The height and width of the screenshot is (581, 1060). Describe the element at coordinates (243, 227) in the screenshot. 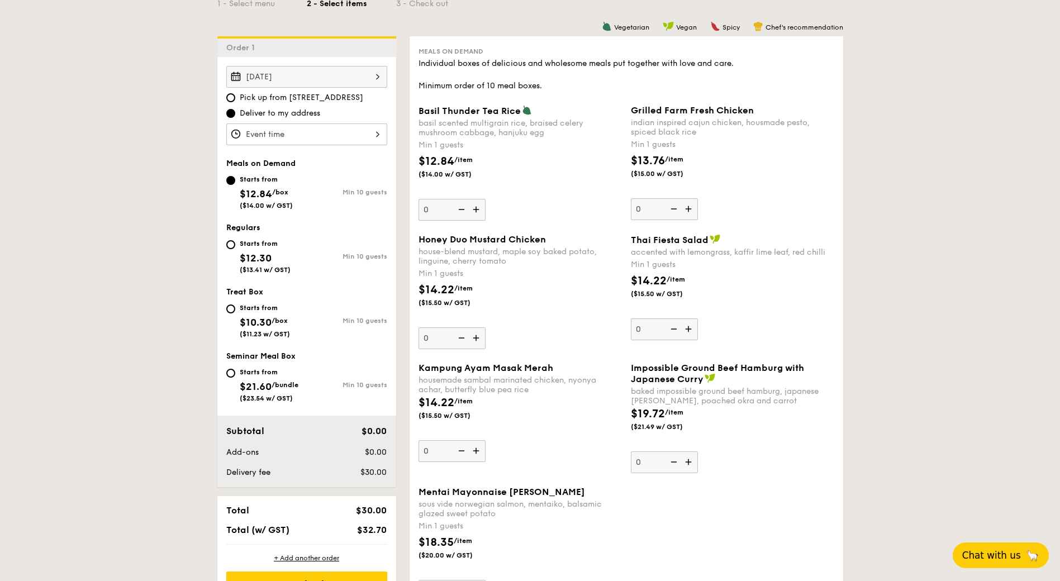

I see `span: Regulars` at that location.